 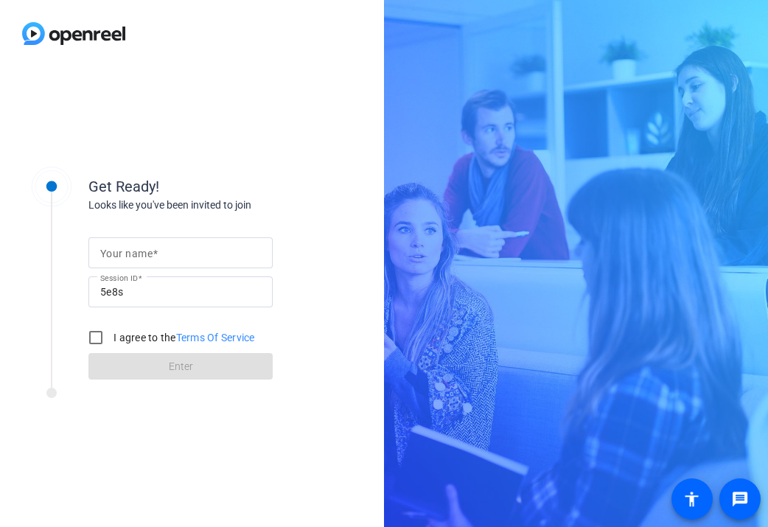 What do you see at coordinates (692, 499) in the screenshot?
I see `mat-icon: accessibility` at bounding box center [692, 499].